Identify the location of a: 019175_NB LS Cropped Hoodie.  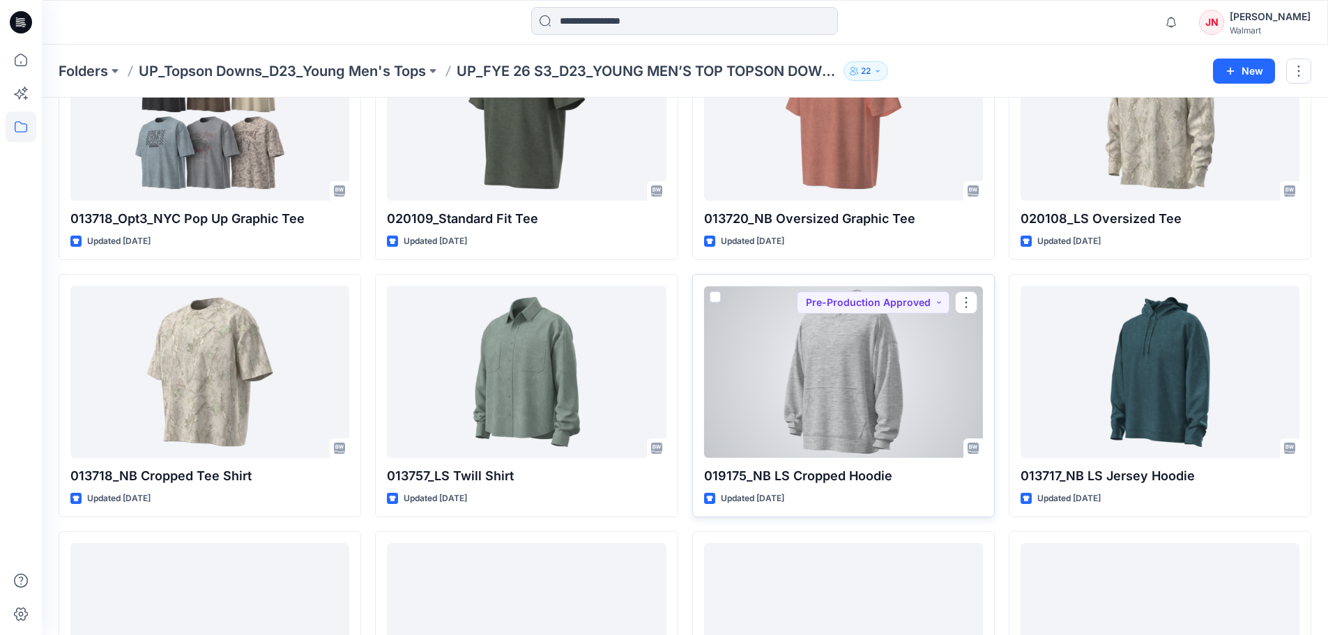
(844, 372).